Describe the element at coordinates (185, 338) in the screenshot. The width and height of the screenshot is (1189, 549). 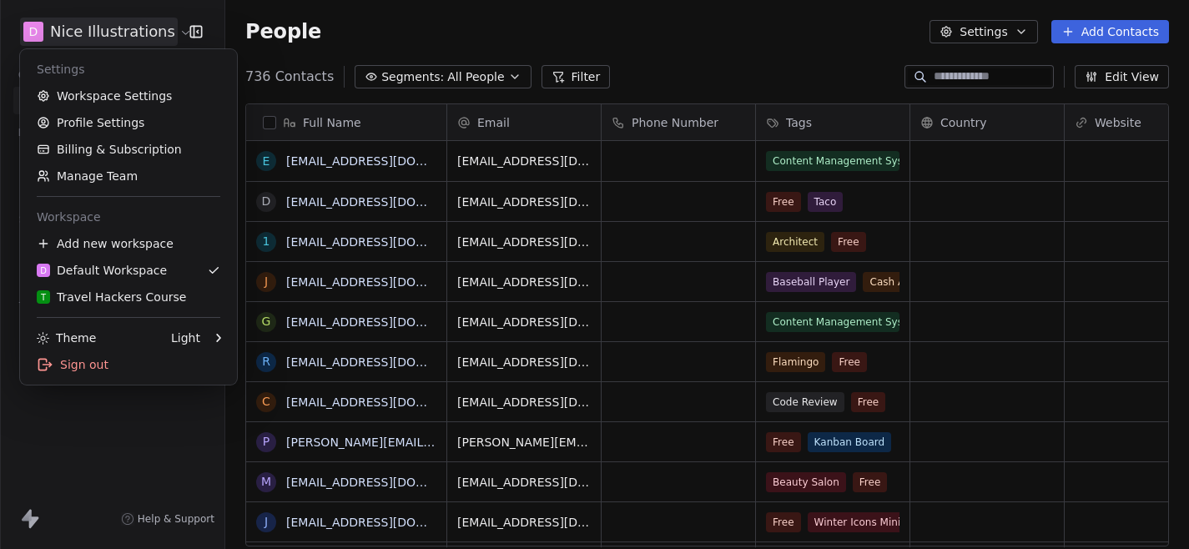
I see `div: Light` at that location.